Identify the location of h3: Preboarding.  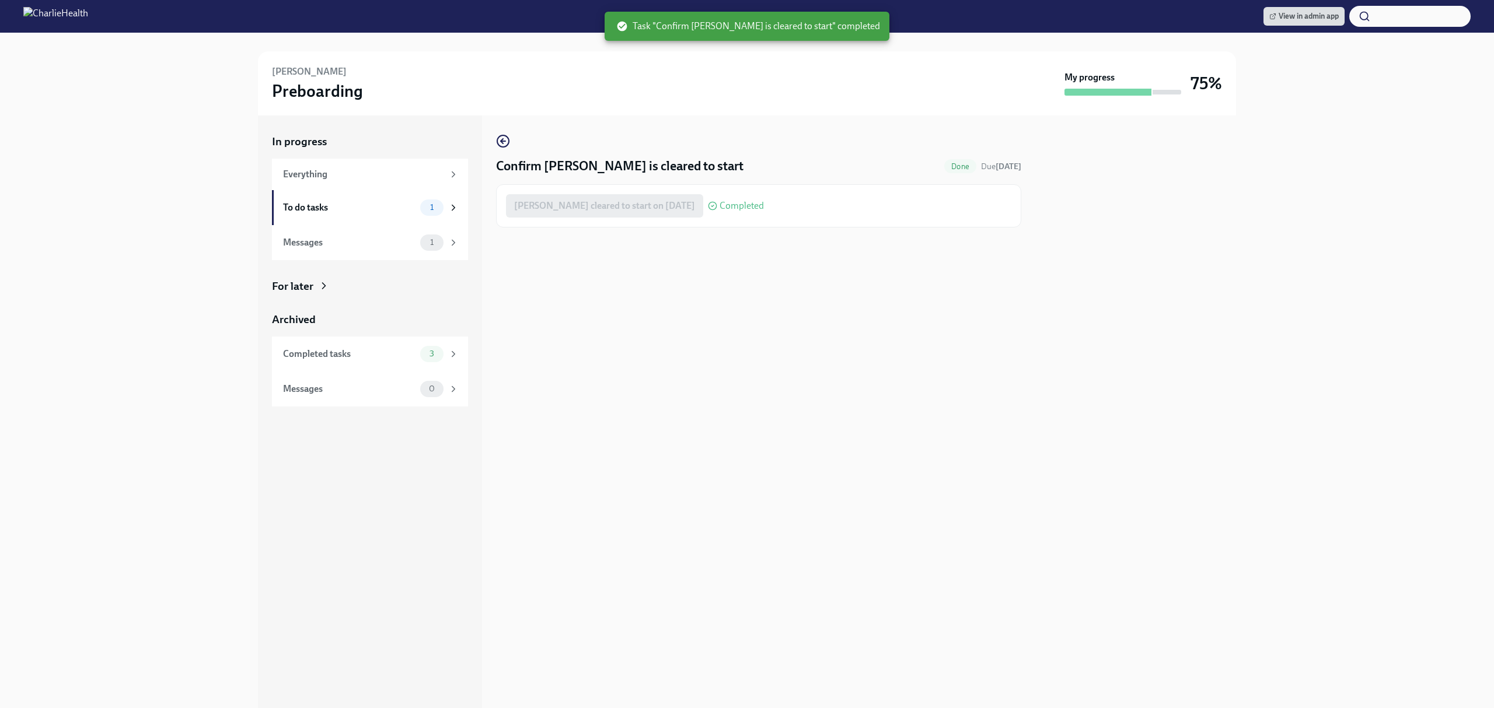
(317, 91).